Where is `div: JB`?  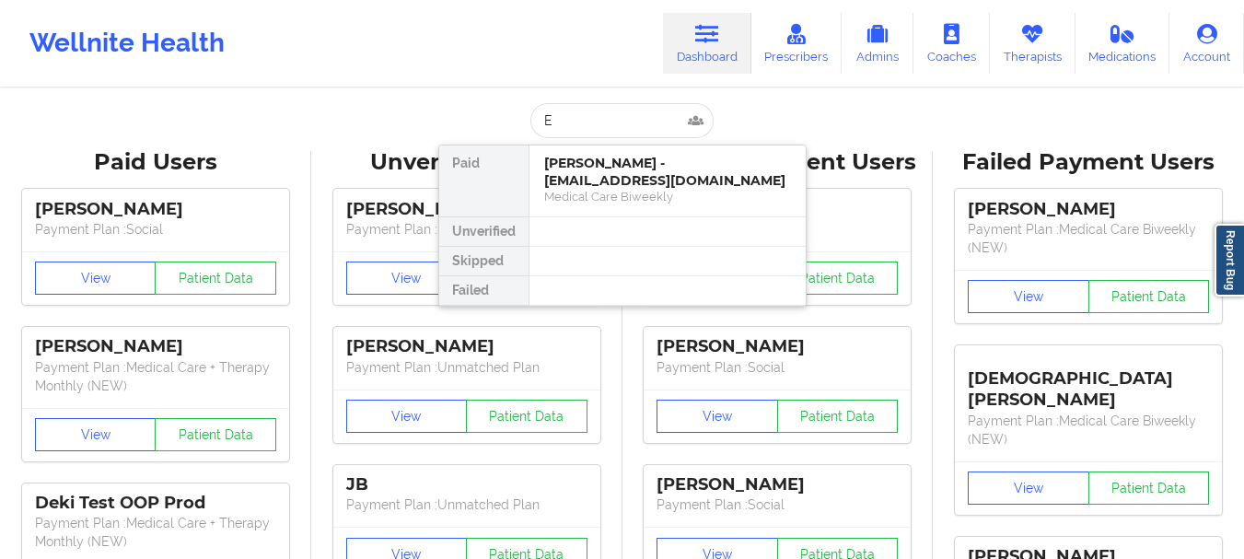
div: JB is located at coordinates (467, 484).